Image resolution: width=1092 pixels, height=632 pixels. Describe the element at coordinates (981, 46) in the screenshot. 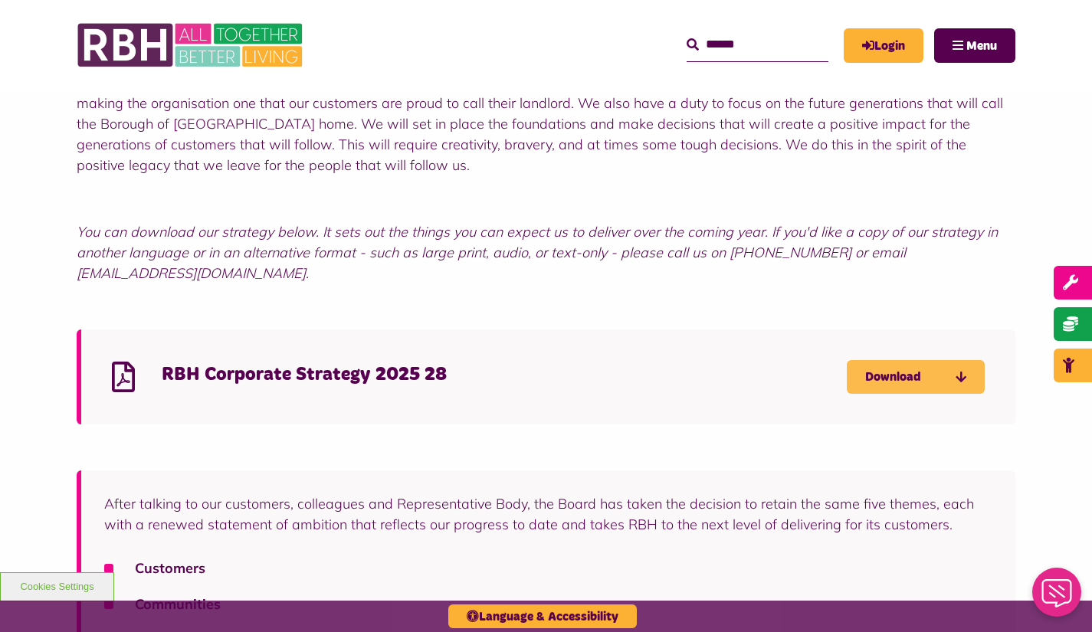

I see `span: Menu` at that location.